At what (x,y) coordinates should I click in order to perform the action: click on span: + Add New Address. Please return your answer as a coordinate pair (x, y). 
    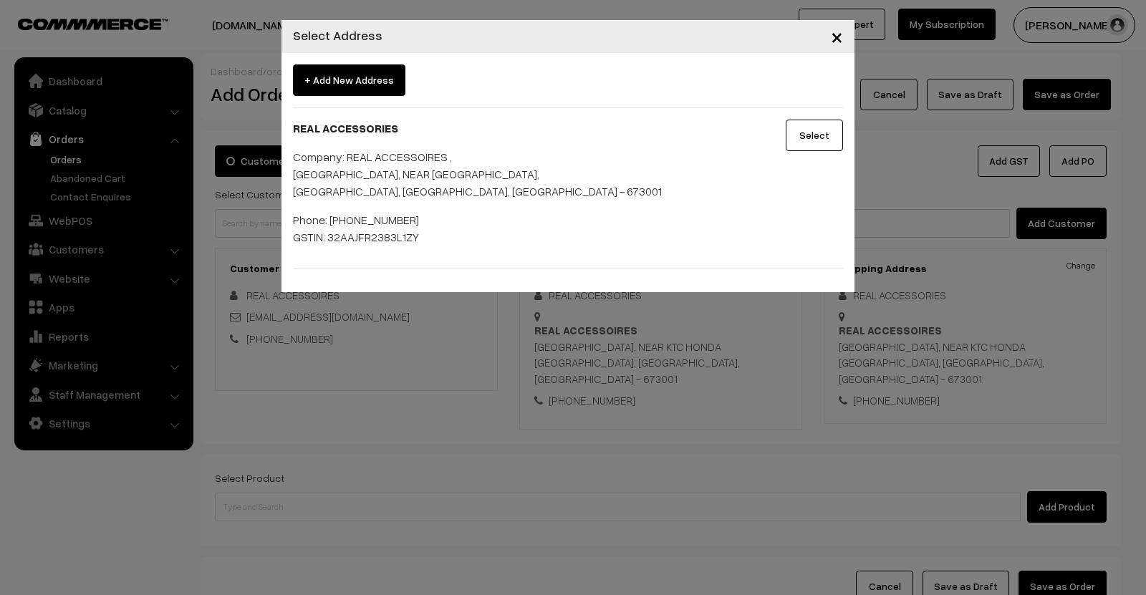
    Looking at the image, I should click on (349, 80).